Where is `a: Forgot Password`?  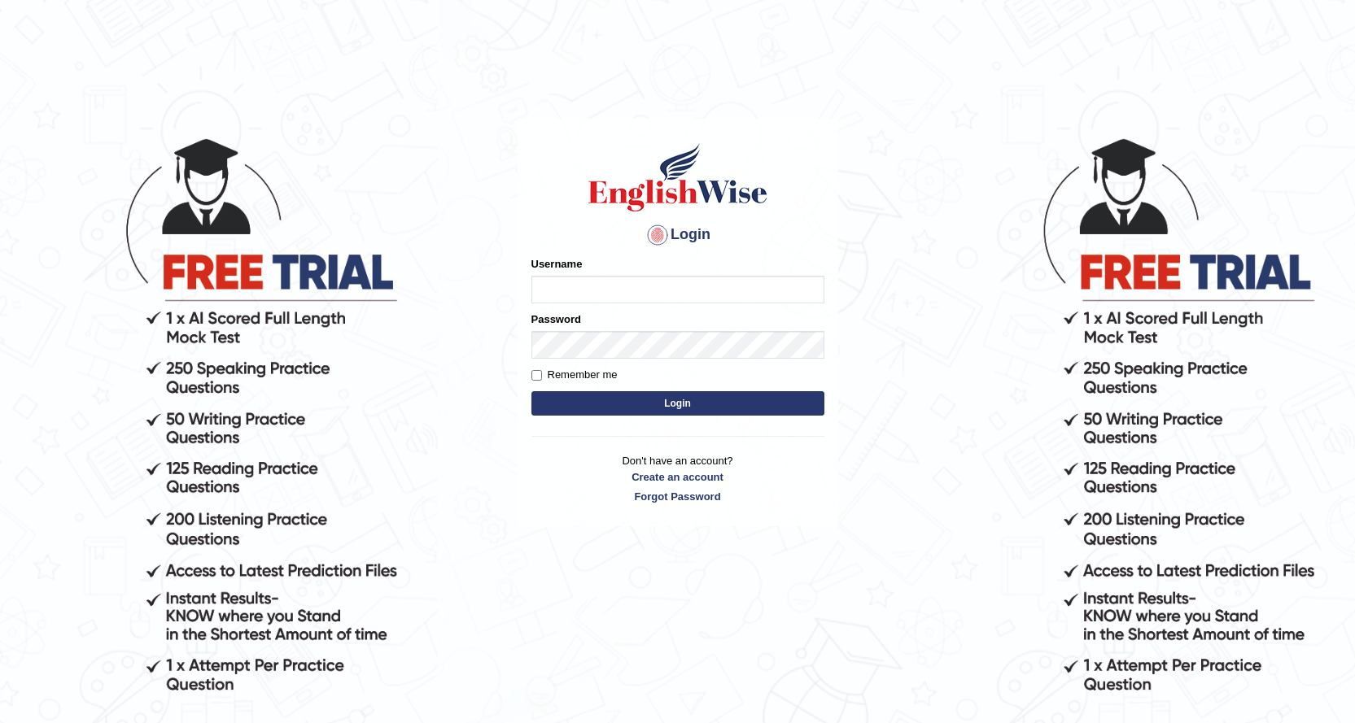 a: Forgot Password is located at coordinates (678, 496).